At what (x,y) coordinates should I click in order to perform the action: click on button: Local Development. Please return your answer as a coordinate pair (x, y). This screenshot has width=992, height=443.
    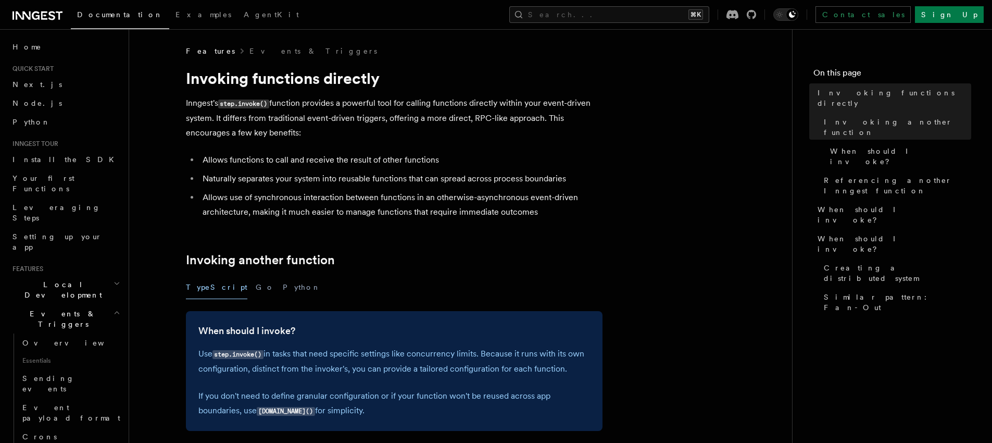
    Looking at the image, I should click on (65, 290).